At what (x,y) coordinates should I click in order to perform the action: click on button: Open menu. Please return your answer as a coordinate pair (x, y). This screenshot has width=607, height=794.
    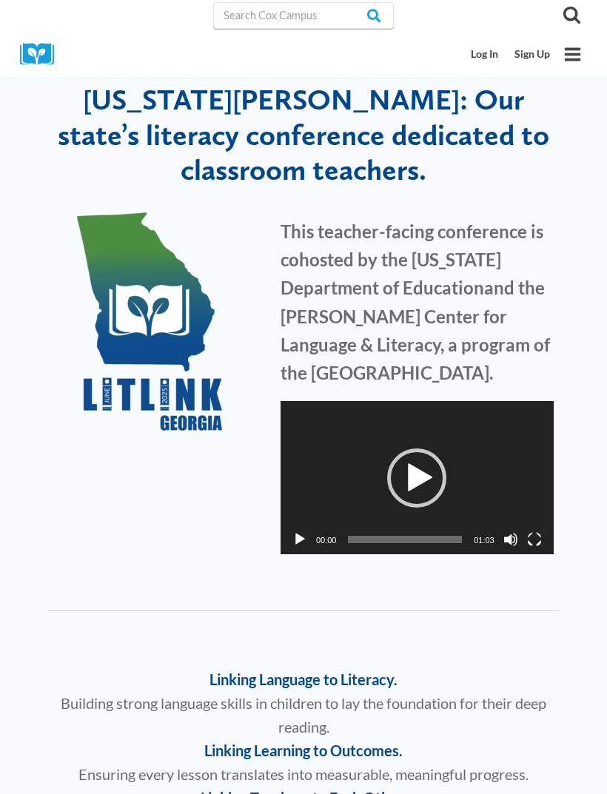
    Looking at the image, I should click on (572, 54).